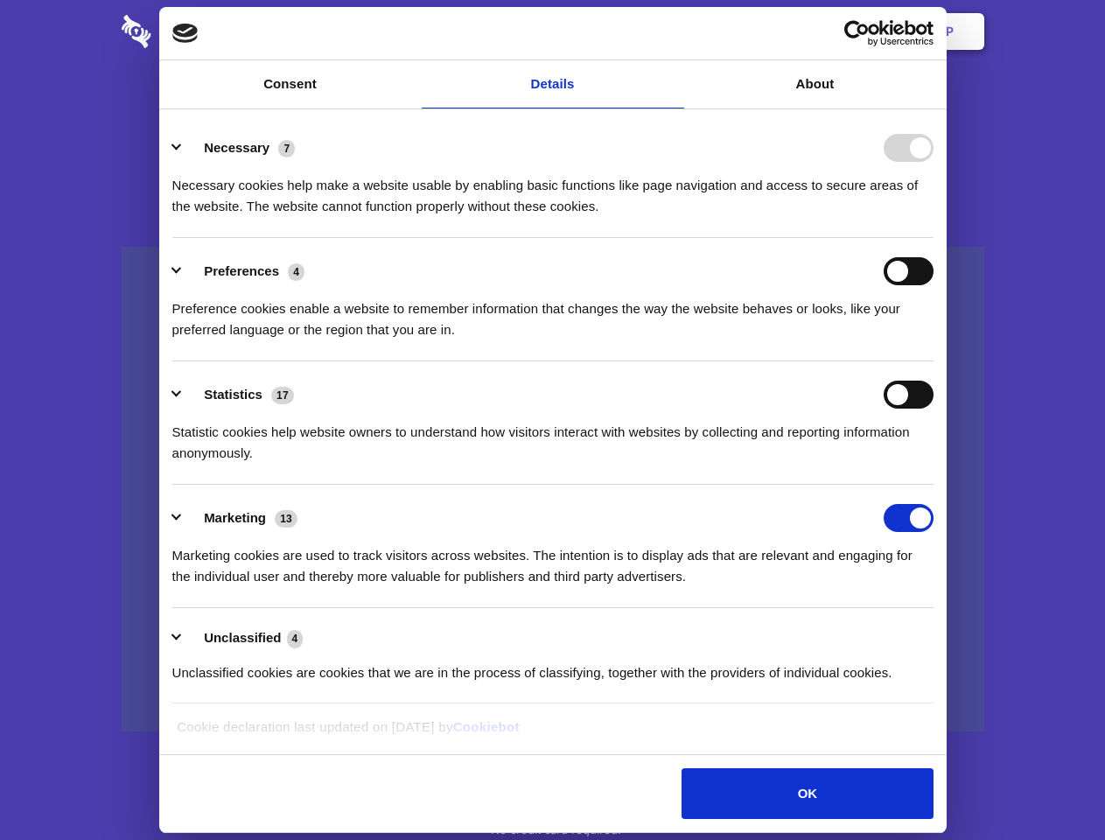 The width and height of the screenshot is (1105, 840). I want to click on a: Login, so click(831, 32).